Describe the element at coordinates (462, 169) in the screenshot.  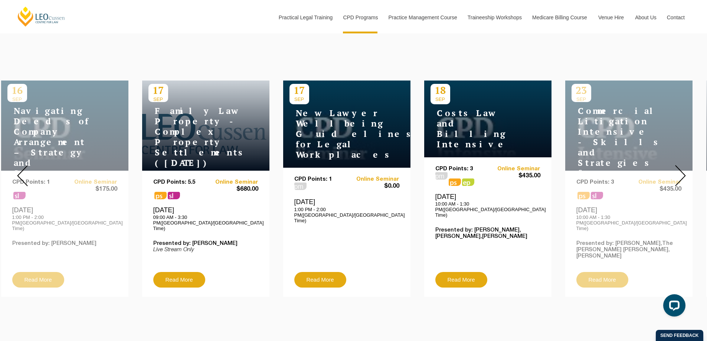
I see `p: CPD Points: 3` at that location.